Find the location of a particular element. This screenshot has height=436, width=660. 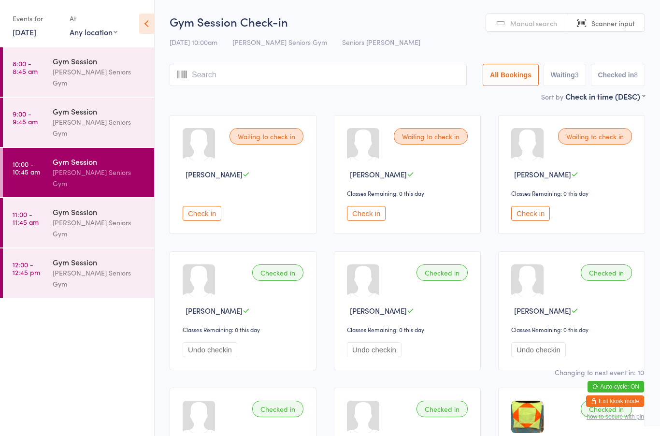

input: Search is located at coordinates (318, 75).